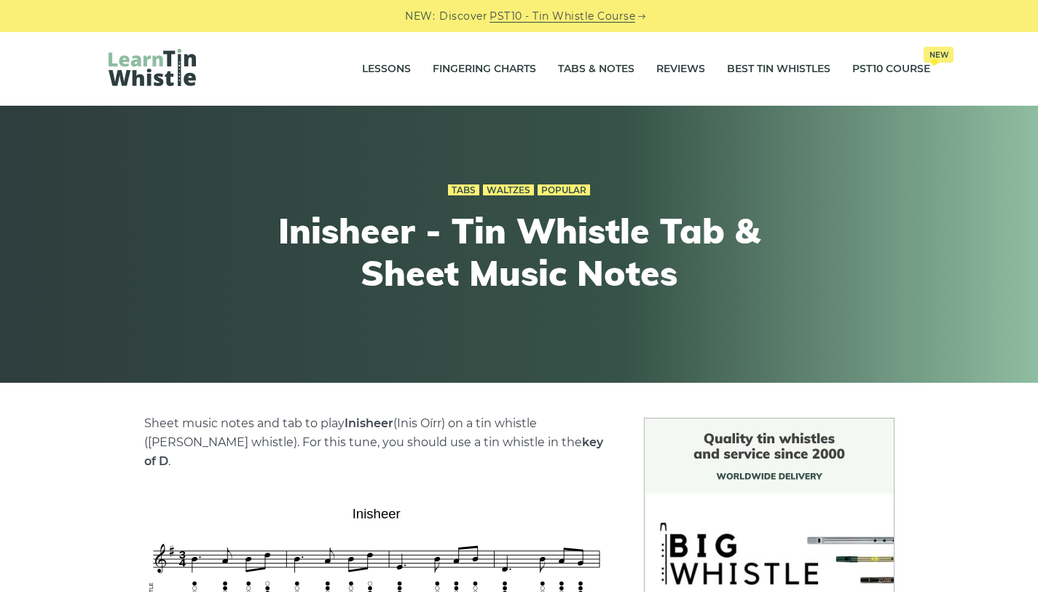  I want to click on a: Waltzes, so click(509, 190).